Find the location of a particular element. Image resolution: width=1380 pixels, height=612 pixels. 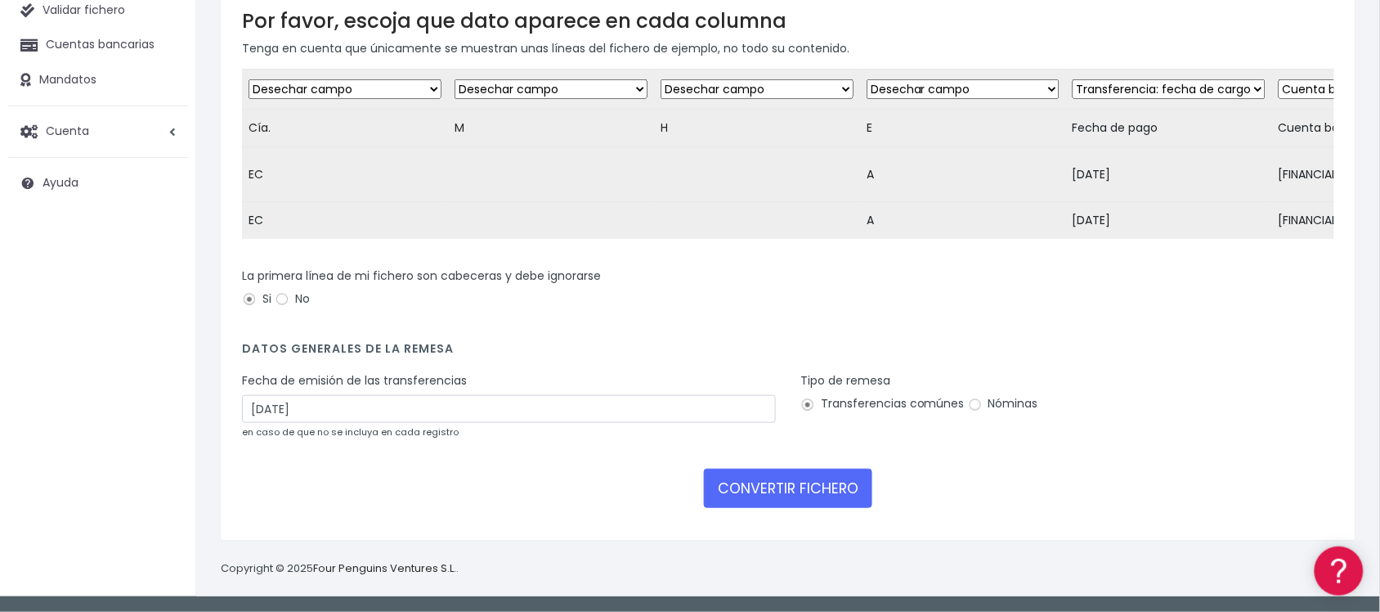

span: Cuenta is located at coordinates (67, 131).